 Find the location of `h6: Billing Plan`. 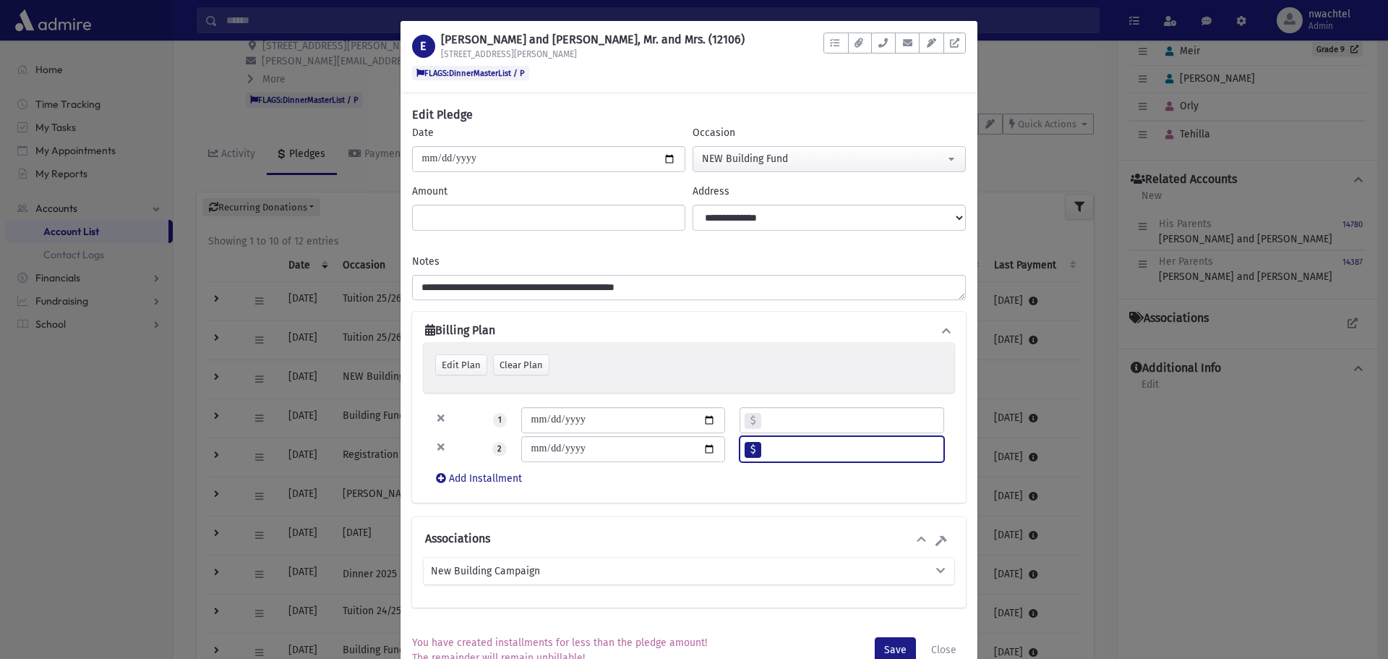

h6: Billing Plan is located at coordinates (460, 330).